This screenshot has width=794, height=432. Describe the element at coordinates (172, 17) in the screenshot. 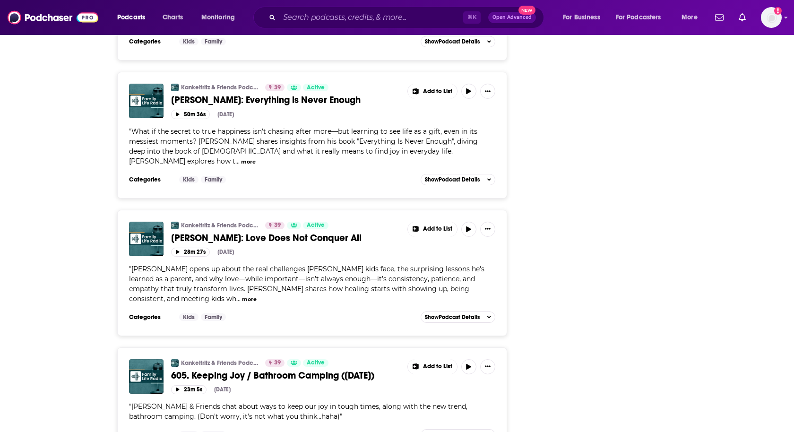

I see `a: Charts` at that location.